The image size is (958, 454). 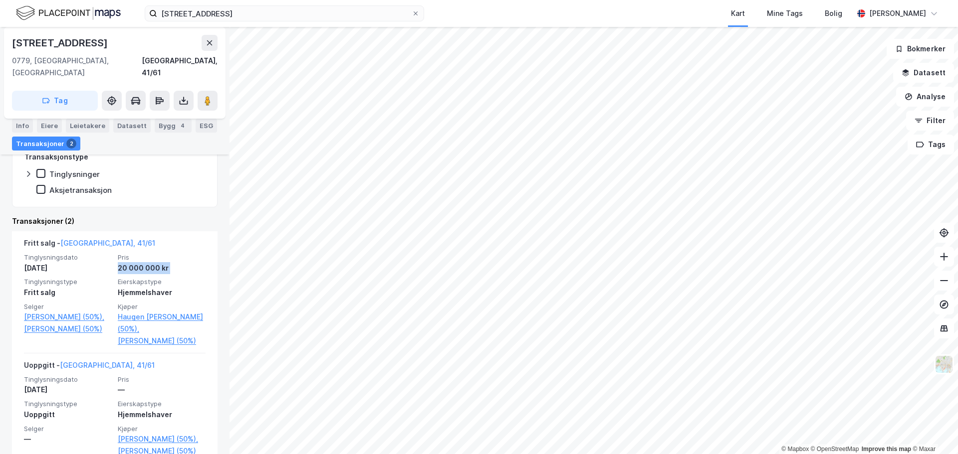 I want to click on button: Tags, so click(x=930, y=145).